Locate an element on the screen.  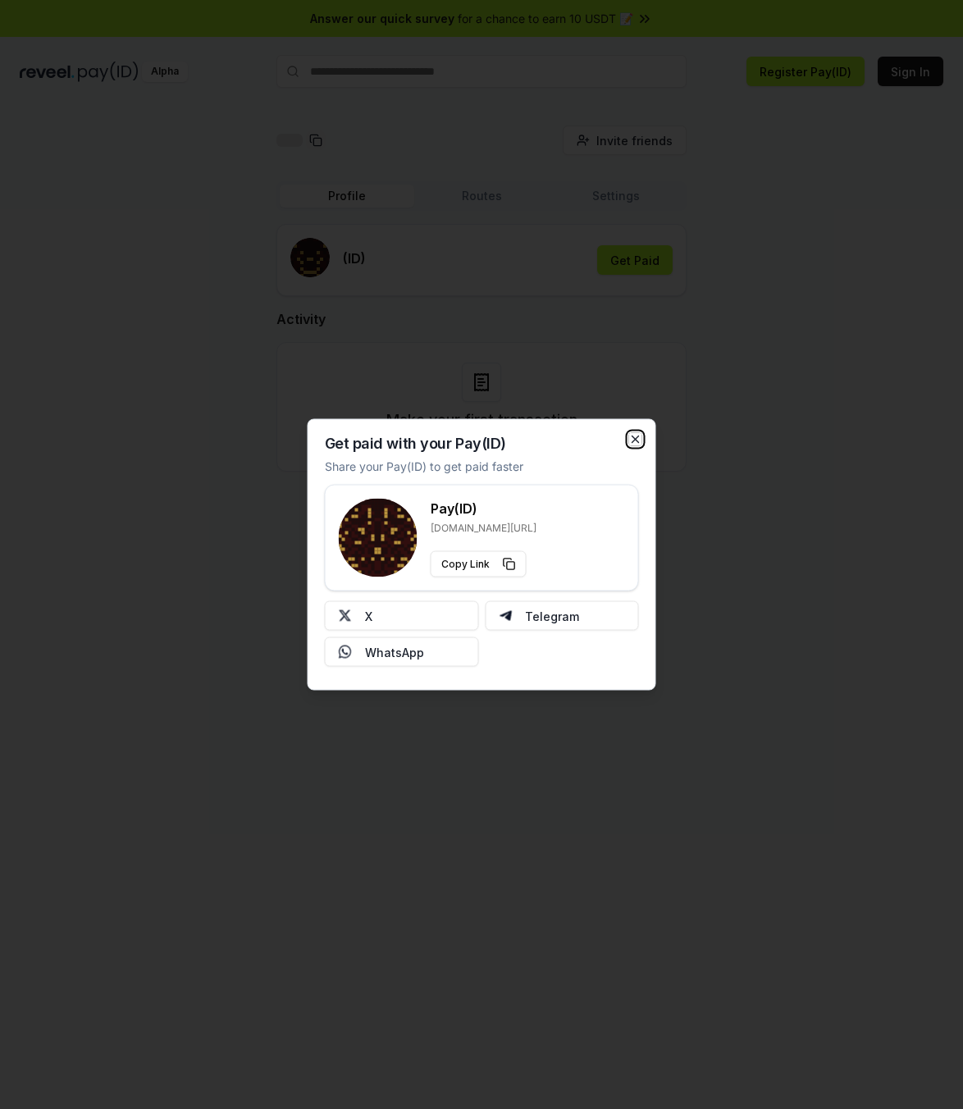
button: Telegram is located at coordinates (562, 616).